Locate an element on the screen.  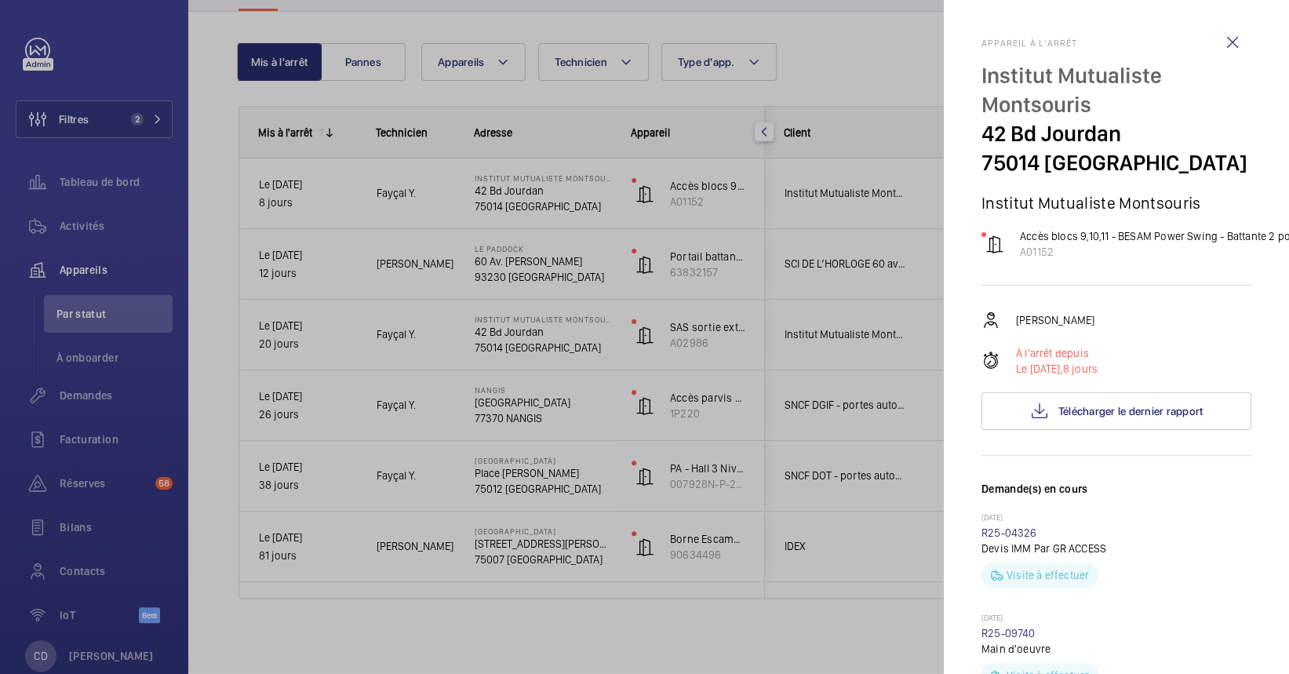
img: automatic_door.svg is located at coordinates (994, 244).